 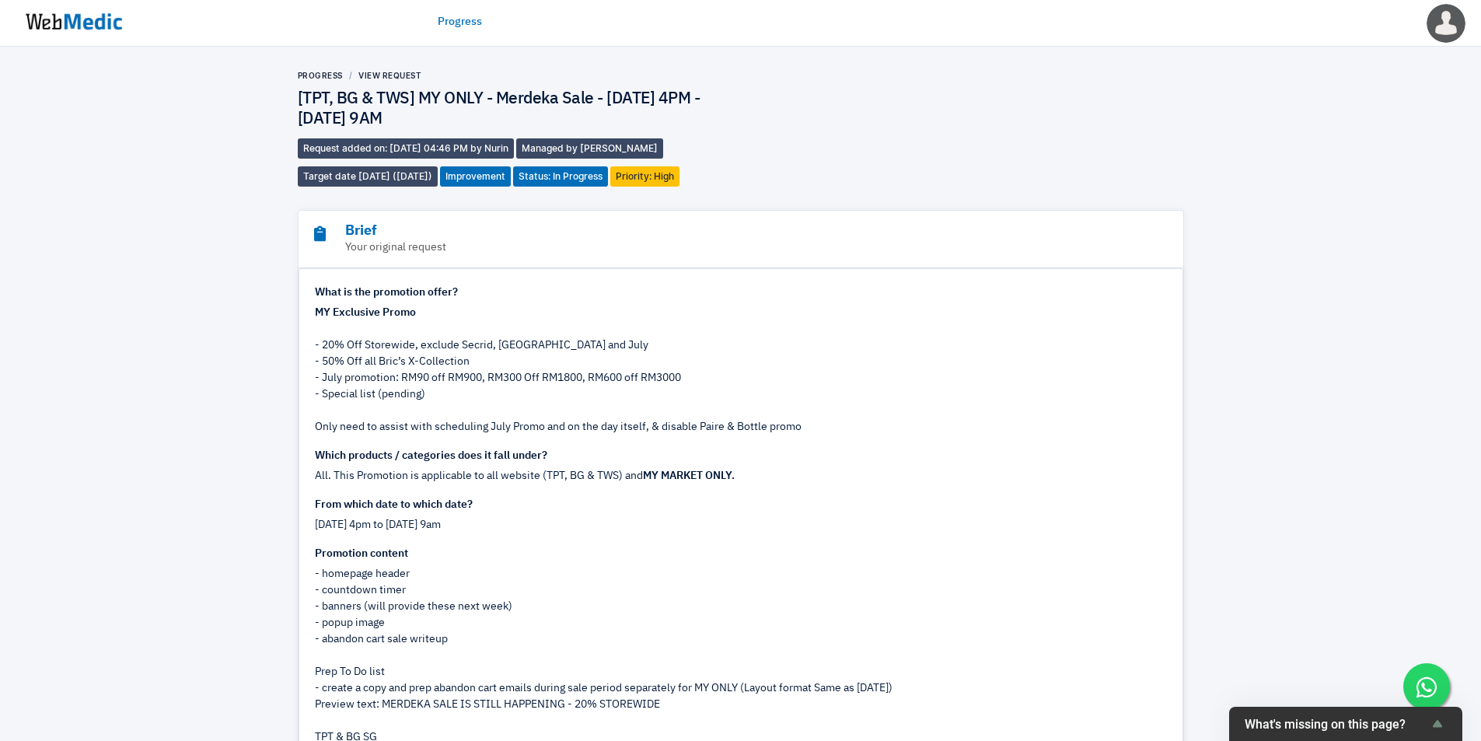 I want to click on h3: Brief, so click(x=698, y=231).